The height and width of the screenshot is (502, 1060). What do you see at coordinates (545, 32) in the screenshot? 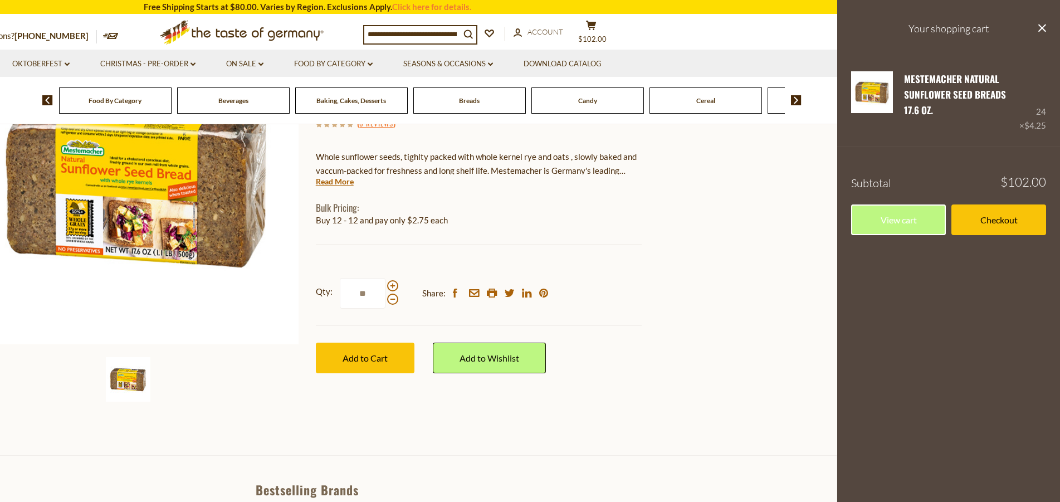
I see `span: Account` at bounding box center [545, 32].